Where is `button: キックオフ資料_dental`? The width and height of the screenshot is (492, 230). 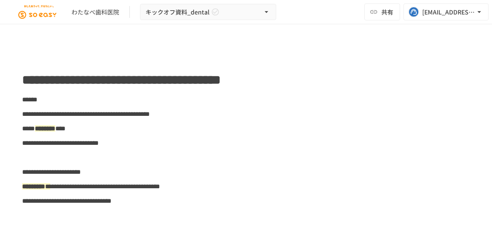 button: キックオフ資料_dental is located at coordinates (208, 12).